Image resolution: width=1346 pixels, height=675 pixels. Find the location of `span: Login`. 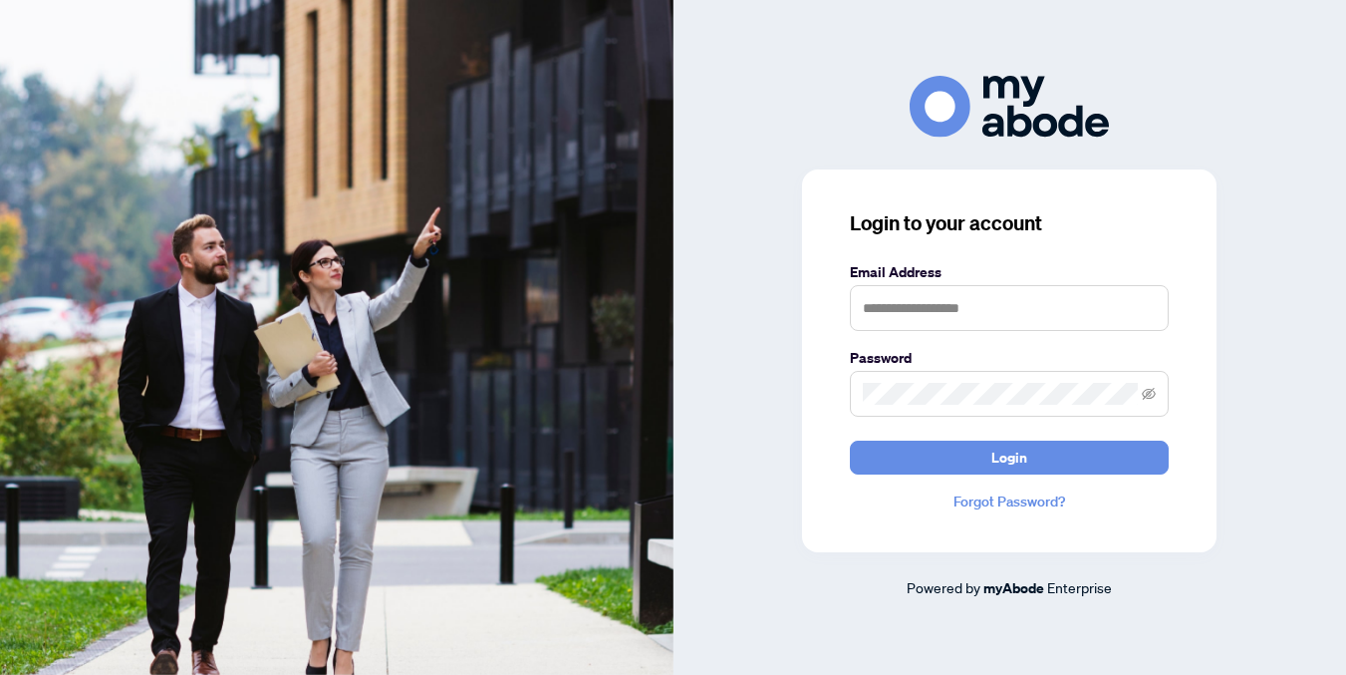

span: Login is located at coordinates (1009, 457).